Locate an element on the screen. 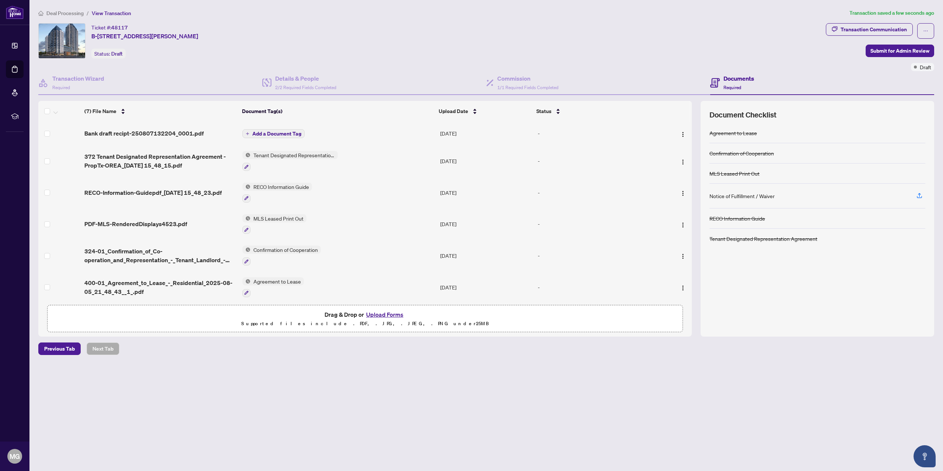 The width and height of the screenshot is (943, 471). span: PDF-MLS-RenderedDisplays4523.pdf is located at coordinates (136, 224).